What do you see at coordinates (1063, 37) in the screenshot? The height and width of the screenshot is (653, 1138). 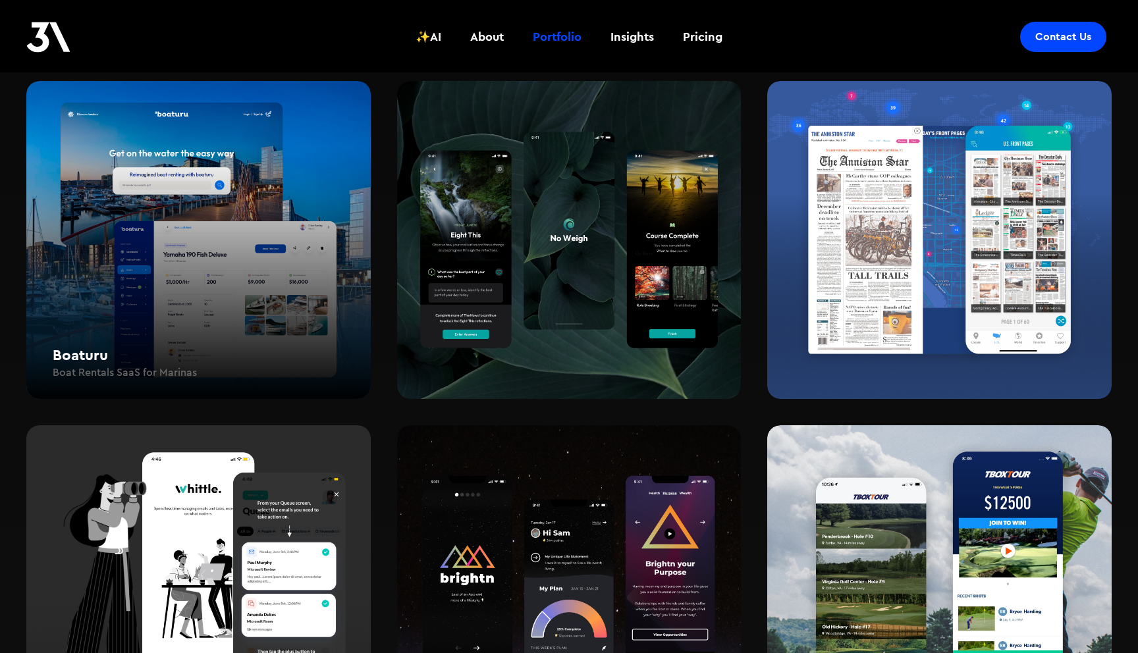 I see `div: Contact Us` at bounding box center [1063, 37].